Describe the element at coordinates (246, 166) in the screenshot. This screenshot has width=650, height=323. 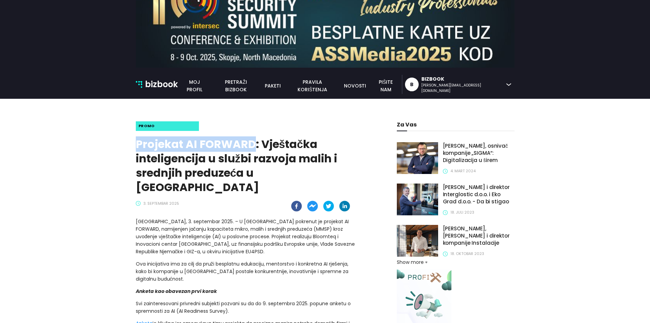
I see `h1: Projekat AI FORWARD: Vještačka inteligencija u službi razvoja malih i srednjih preduzeća u [GEOGR...` at that location.